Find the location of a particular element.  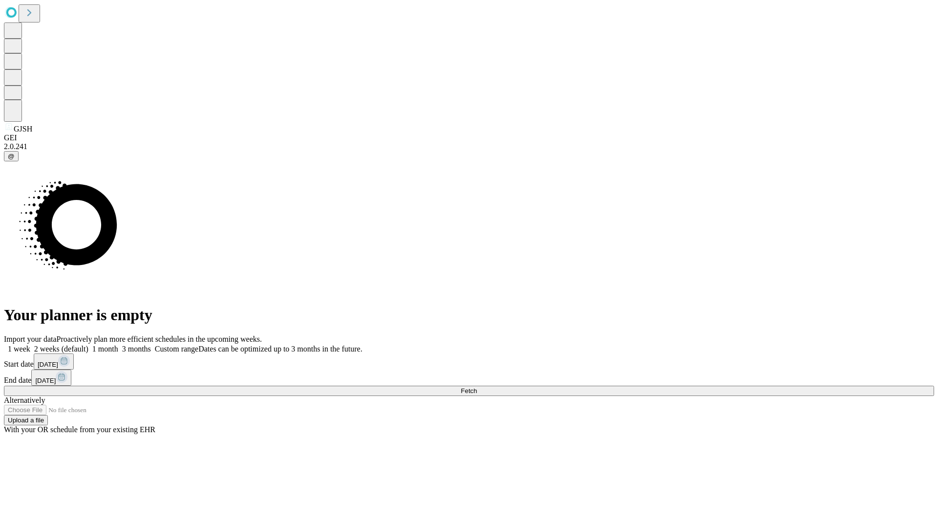

span: Dates can be optimized up to 3 months in the future. is located at coordinates (280, 348).